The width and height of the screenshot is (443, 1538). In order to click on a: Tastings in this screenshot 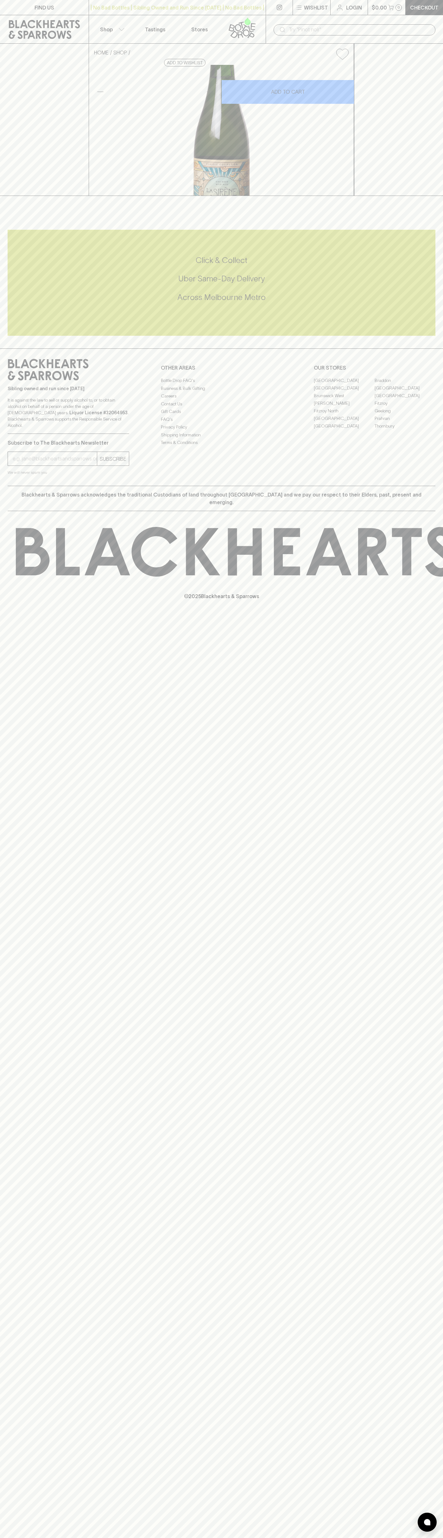, I will do `click(155, 29)`.